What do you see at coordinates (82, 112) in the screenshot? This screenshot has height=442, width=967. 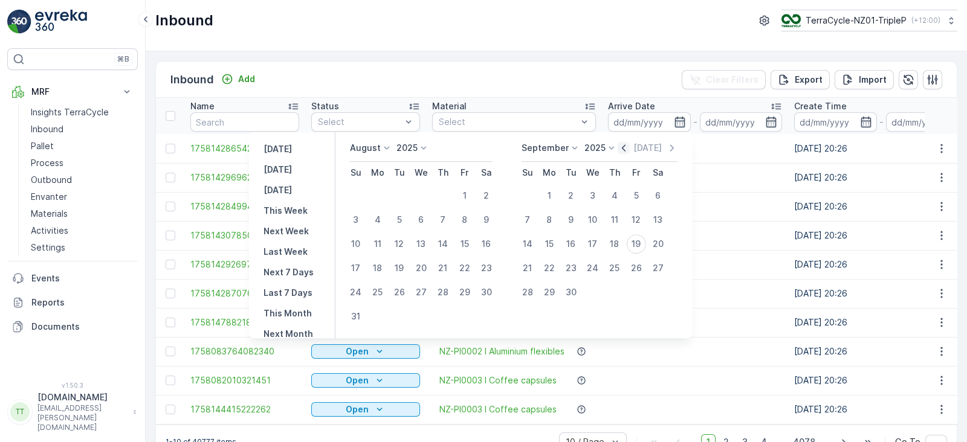 I see `a: Insights TerraCycle` at bounding box center [82, 112].